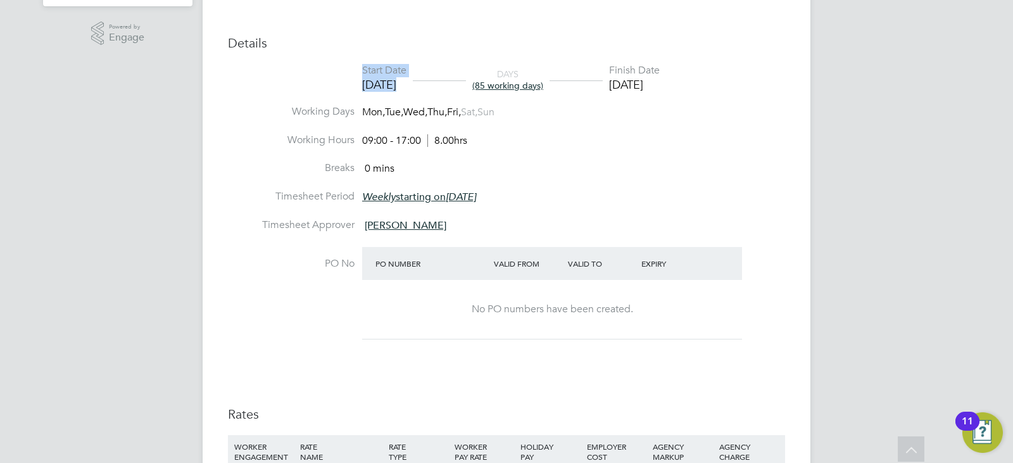 The image size is (1013, 463). What do you see at coordinates (127, 27) in the screenshot?
I see `span: Powered by` at bounding box center [127, 27].